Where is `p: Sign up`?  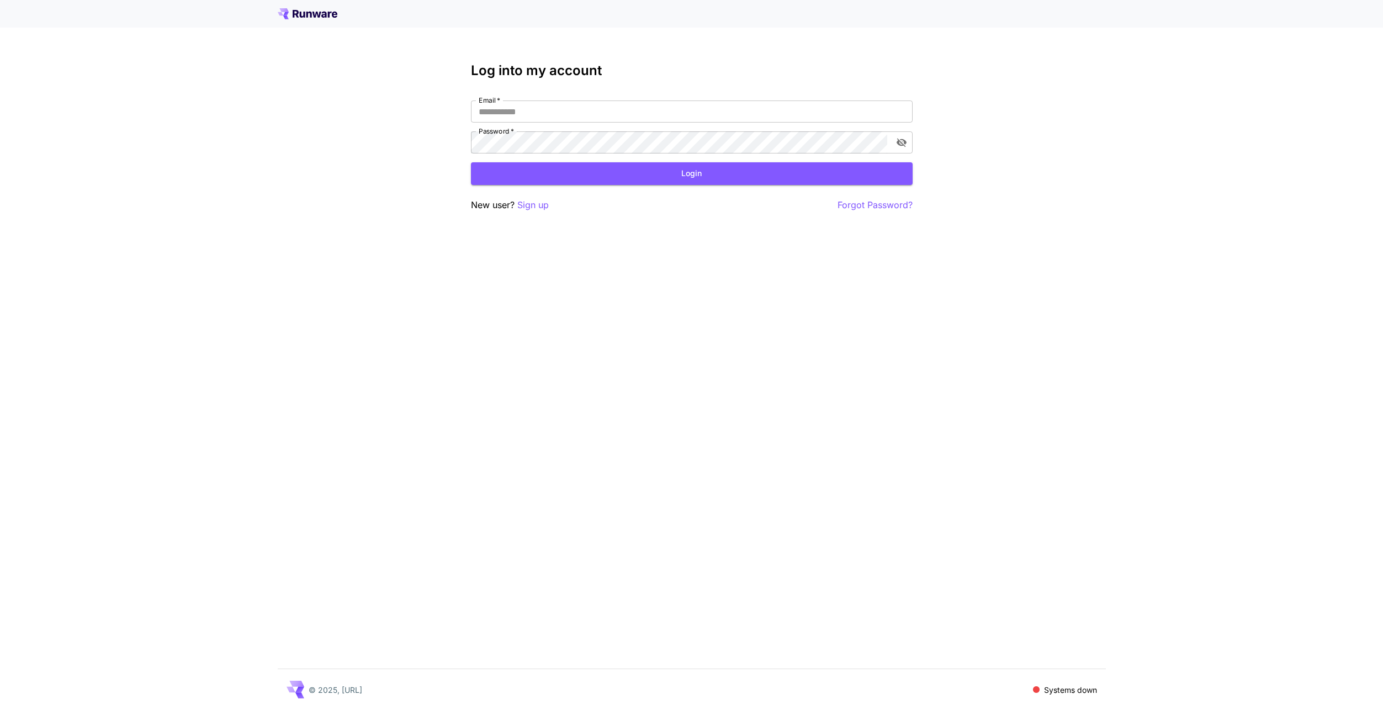
p: Sign up is located at coordinates (533, 205).